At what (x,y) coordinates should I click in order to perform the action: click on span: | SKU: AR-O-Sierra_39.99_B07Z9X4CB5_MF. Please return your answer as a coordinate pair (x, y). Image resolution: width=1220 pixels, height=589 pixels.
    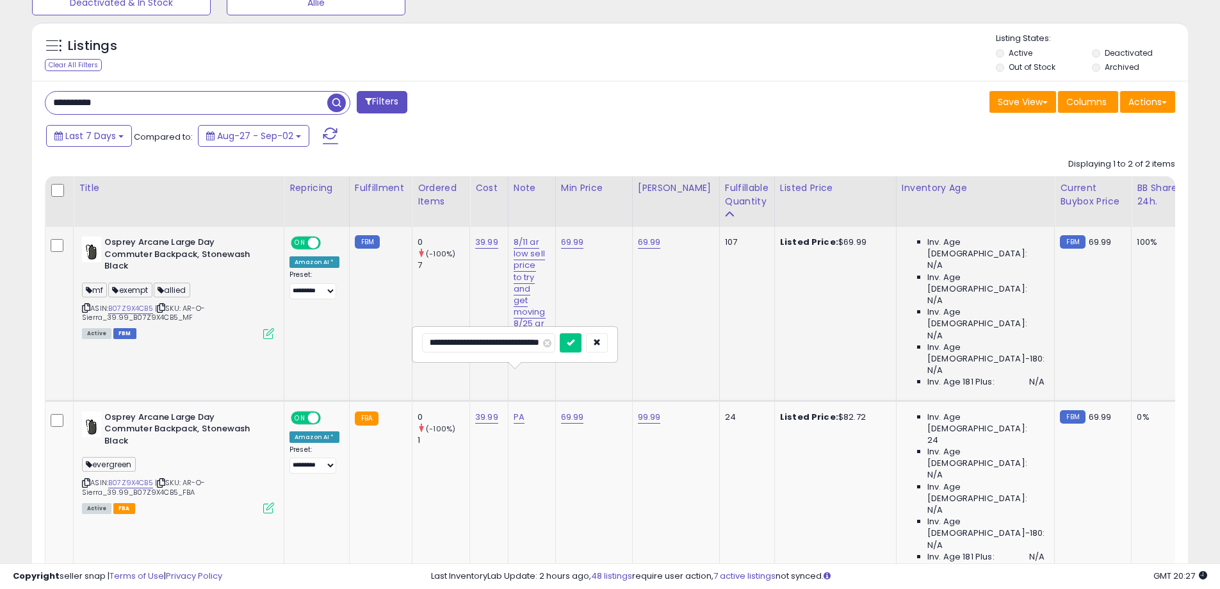
    Looking at the image, I should click on (143, 313).